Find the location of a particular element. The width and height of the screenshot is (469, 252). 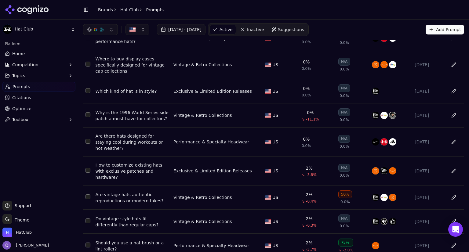

img: 47 brand is located at coordinates (384, 222).